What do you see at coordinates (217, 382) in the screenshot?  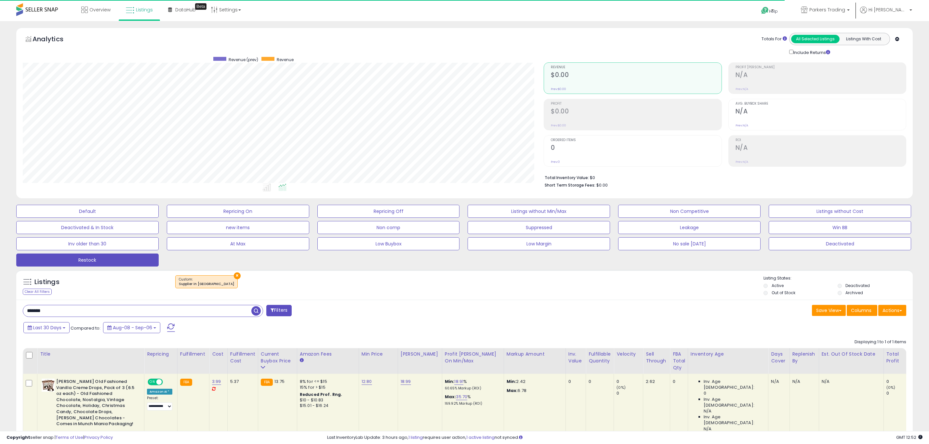 I see `a: 3.99` at bounding box center [217, 382].